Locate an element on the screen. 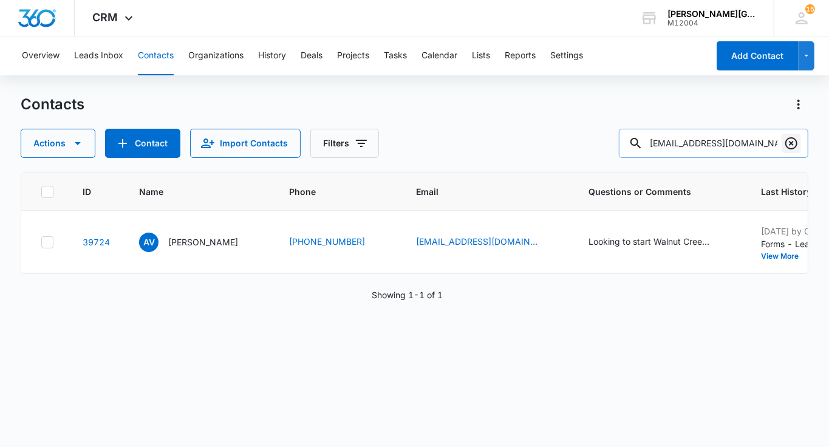 Image resolution: width=829 pixels, height=447 pixels. button: Calendar is located at coordinates (439, 56).